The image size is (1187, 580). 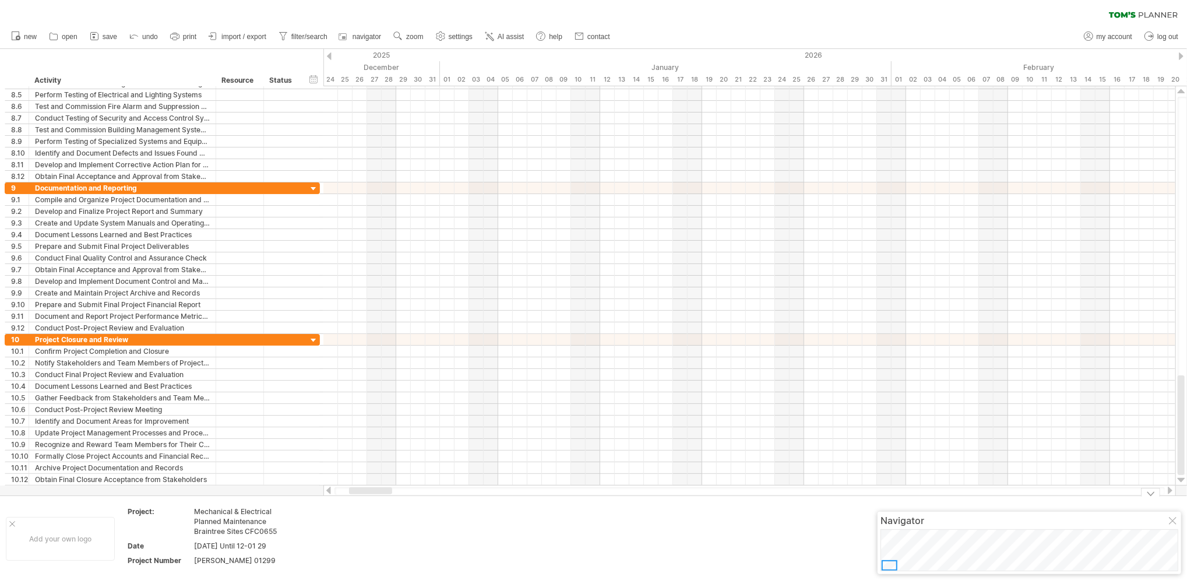 I want to click on div: Thursday, 8 January 2026, so click(x=549, y=79).